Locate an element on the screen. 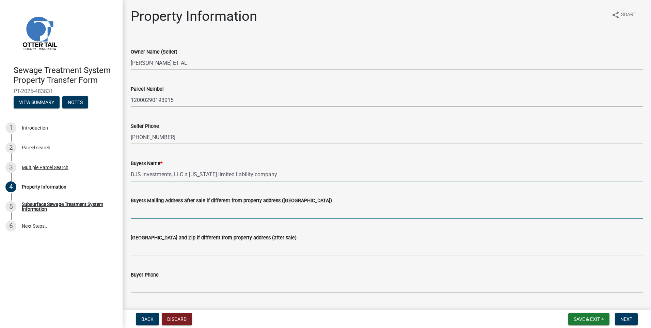 The width and height of the screenshot is (651, 328). label: Buyers Name is located at coordinates (146, 163).